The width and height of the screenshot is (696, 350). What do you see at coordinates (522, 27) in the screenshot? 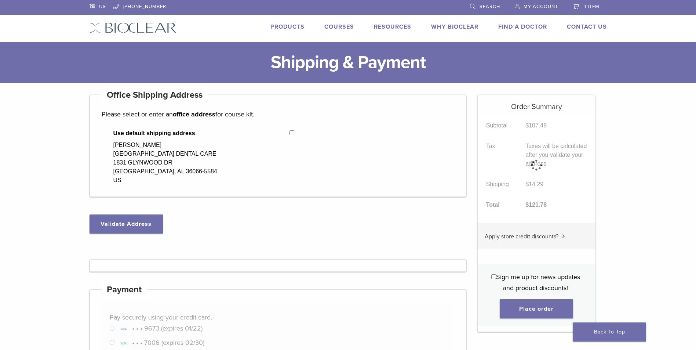
I see `a: Find A Doctor` at bounding box center [522, 27].